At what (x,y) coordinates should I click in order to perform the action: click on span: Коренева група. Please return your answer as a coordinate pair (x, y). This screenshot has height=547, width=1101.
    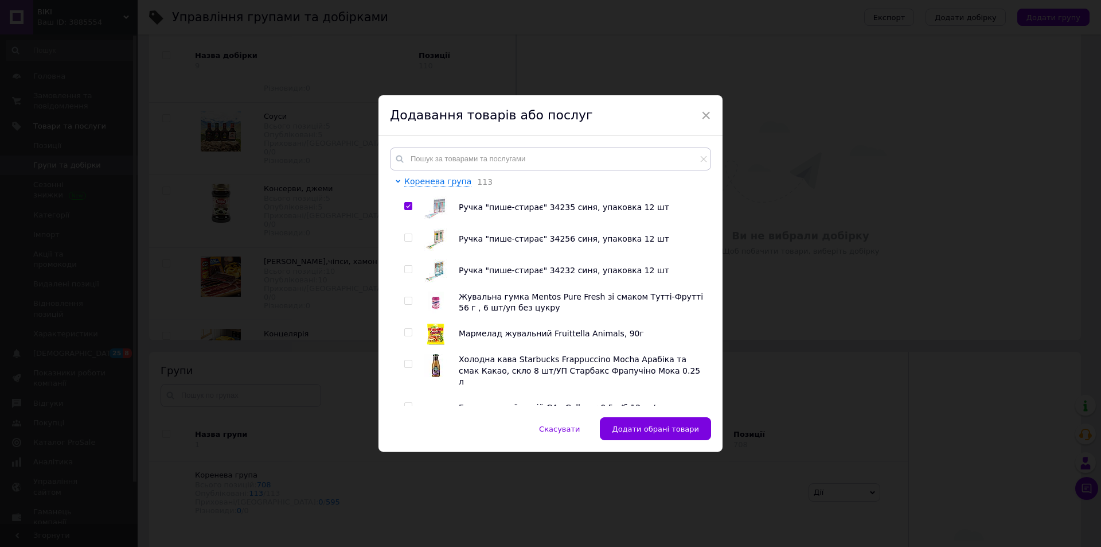
    Looking at the image, I should click on (438, 181).